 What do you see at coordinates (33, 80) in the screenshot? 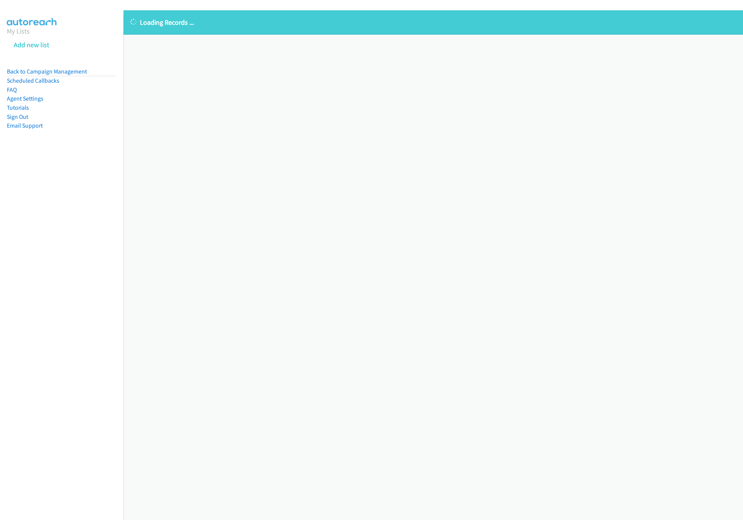
I see `a: Scheduled Callbacks` at bounding box center [33, 80].